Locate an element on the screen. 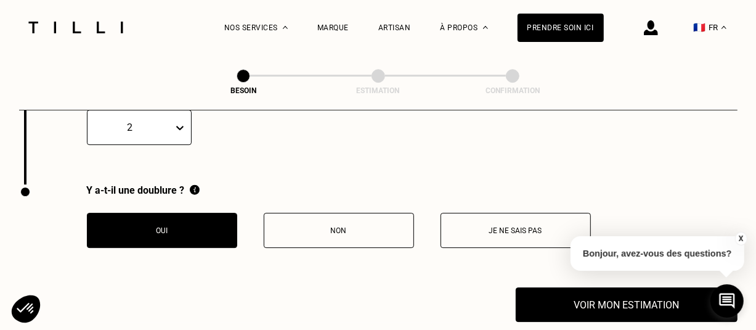 This screenshot has width=756, height=330. div: Y a-t-il une doublure ? is located at coordinates (339, 190).